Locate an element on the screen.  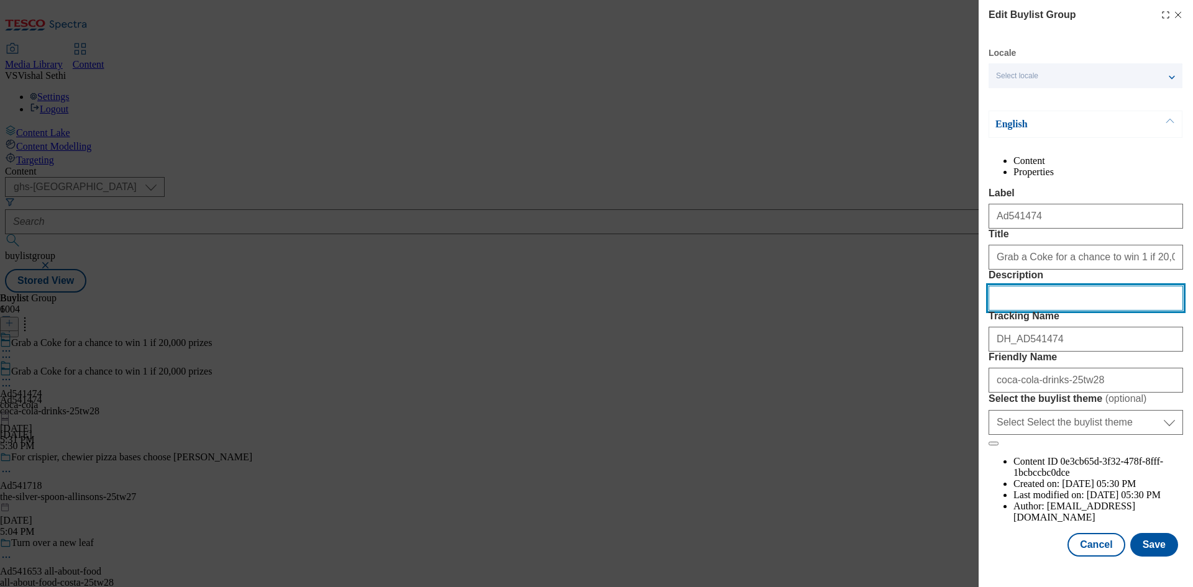
input: Enter Tracking Name is located at coordinates (1086, 339).